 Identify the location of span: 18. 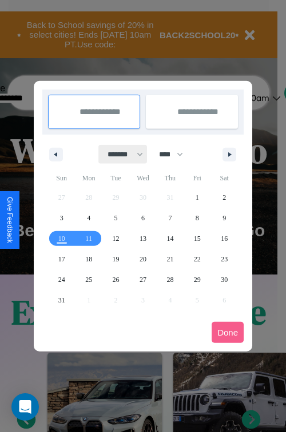
(89, 259).